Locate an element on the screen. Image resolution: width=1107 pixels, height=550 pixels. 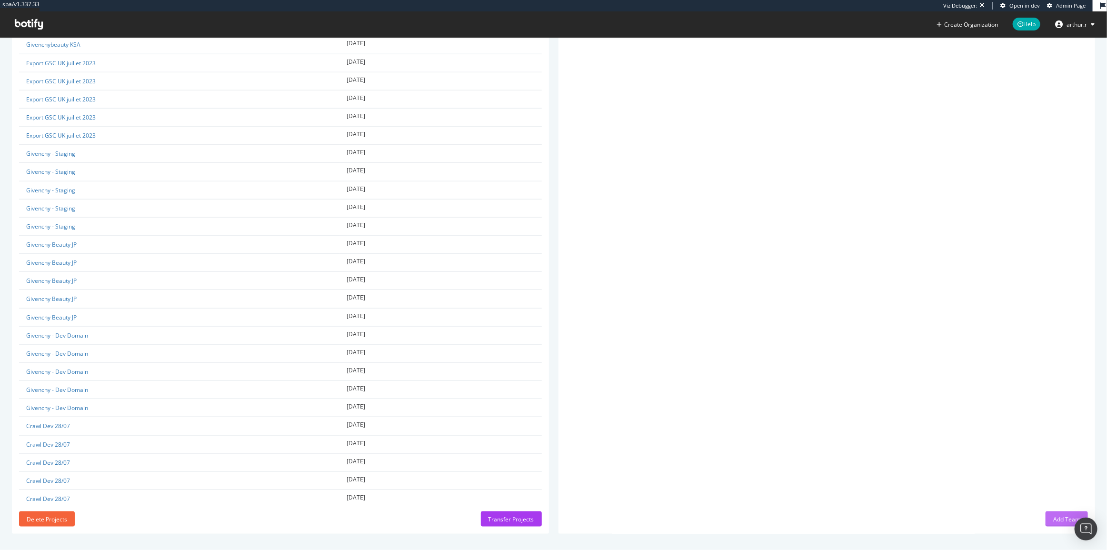
button: Transfer Projects is located at coordinates (512, 519).